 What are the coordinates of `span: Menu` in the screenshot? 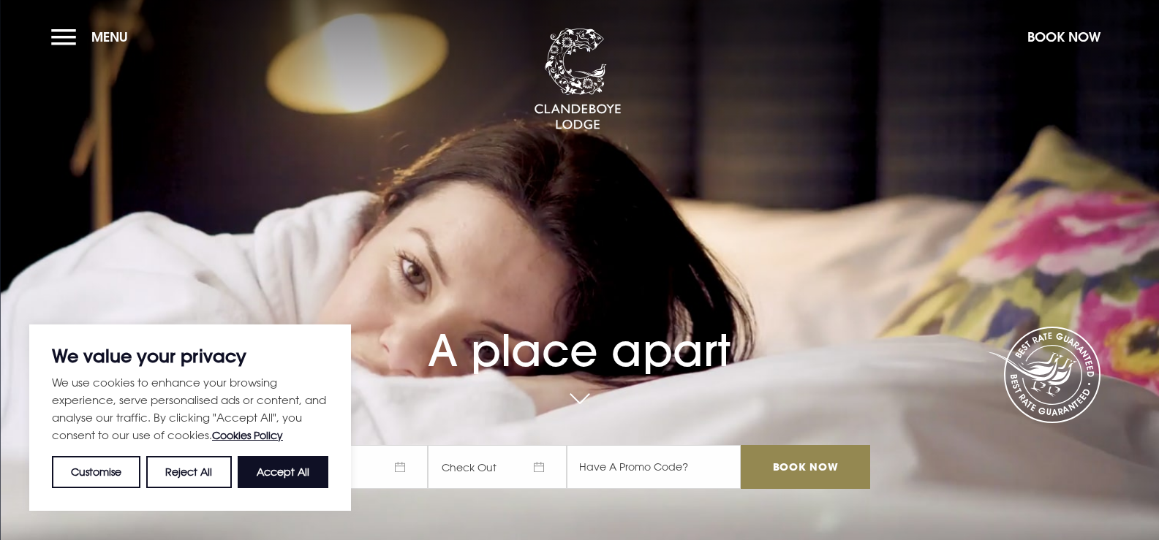 It's located at (110, 37).